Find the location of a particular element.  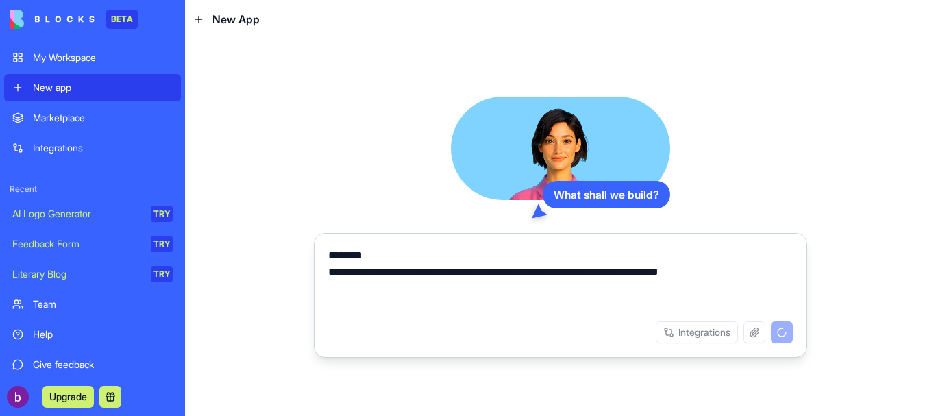

div: Team is located at coordinates (103, 304).